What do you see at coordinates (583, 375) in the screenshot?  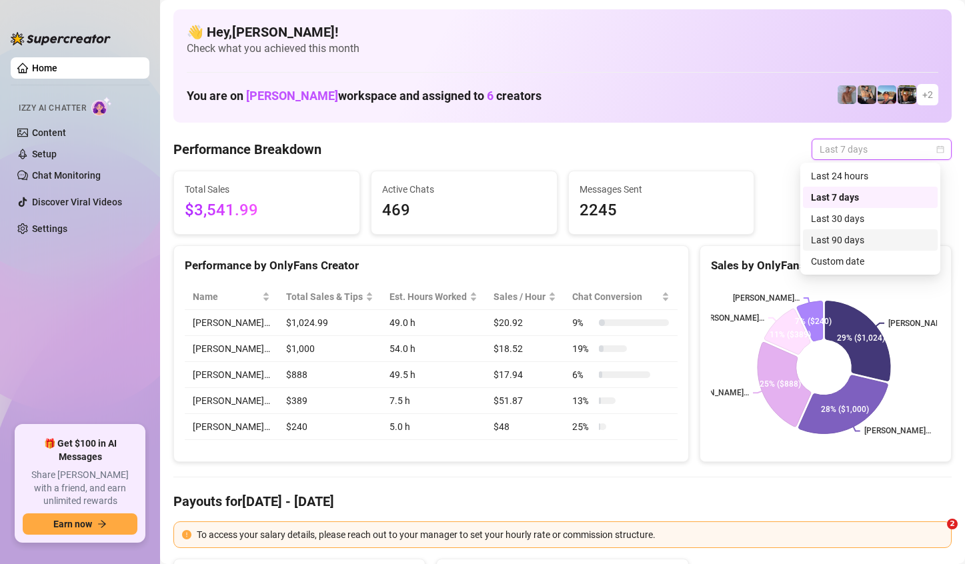 I see `span: 6 %` at bounding box center [583, 375].